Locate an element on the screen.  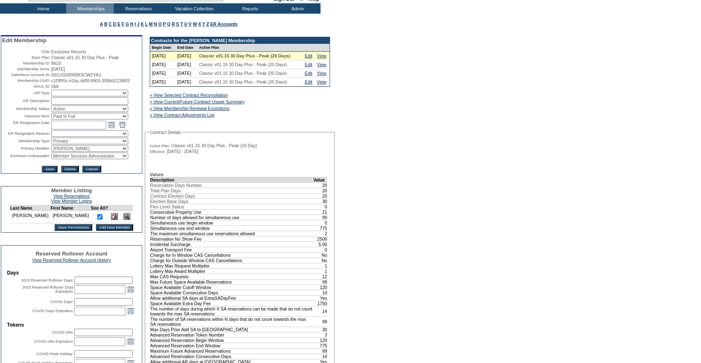
td: Memberships is located at coordinates (90, 8).